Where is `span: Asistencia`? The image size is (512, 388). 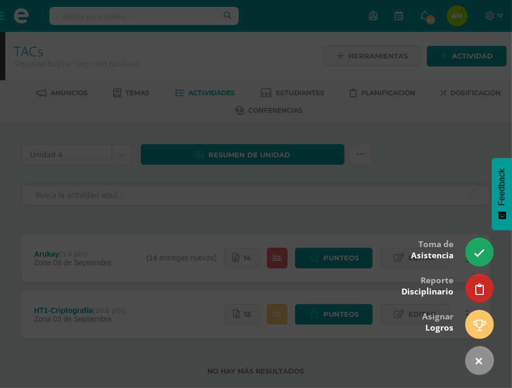
span: Asistencia is located at coordinates (432, 255).